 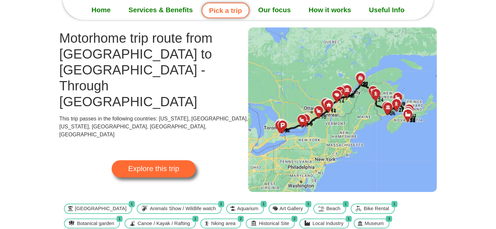 I want to click on nav: Menu, so click(x=248, y=10).